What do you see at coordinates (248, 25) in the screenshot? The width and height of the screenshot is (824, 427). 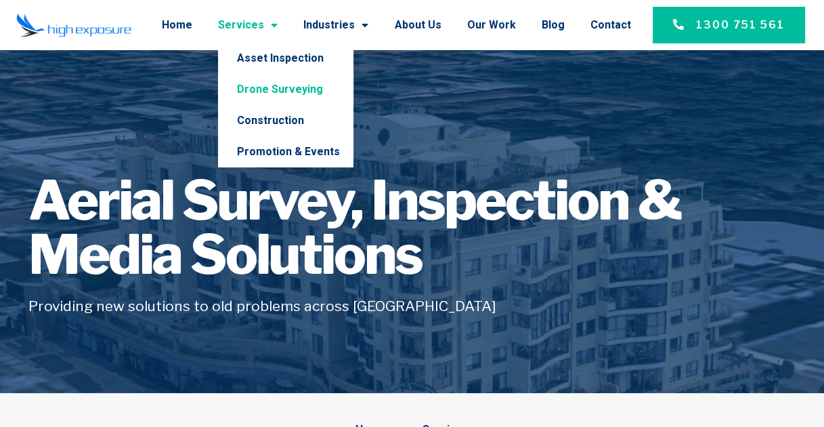 I see `a: Services` at bounding box center [248, 25].